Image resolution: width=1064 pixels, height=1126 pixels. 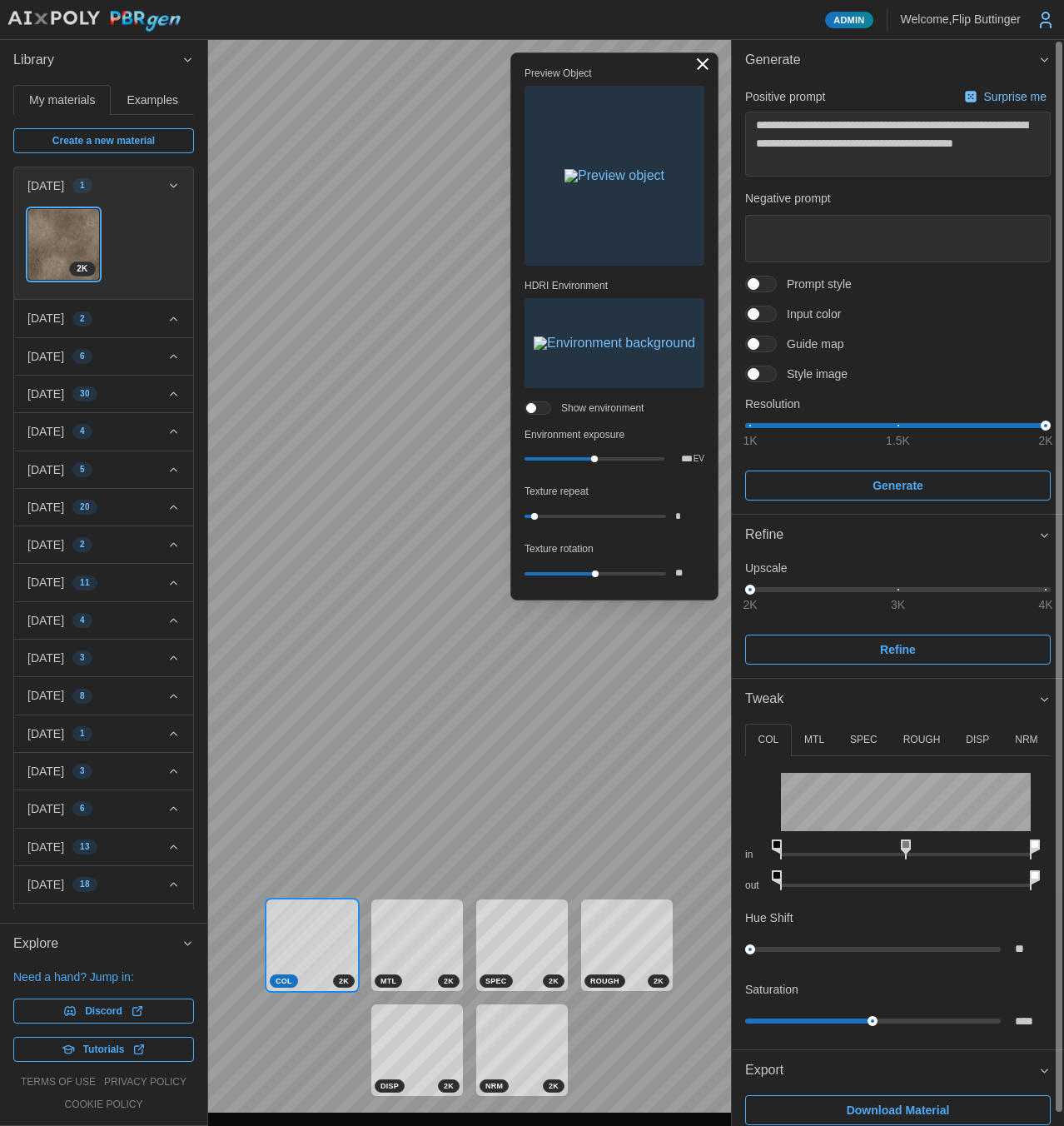 I want to click on span: Discord, so click(x=103, y=1011).